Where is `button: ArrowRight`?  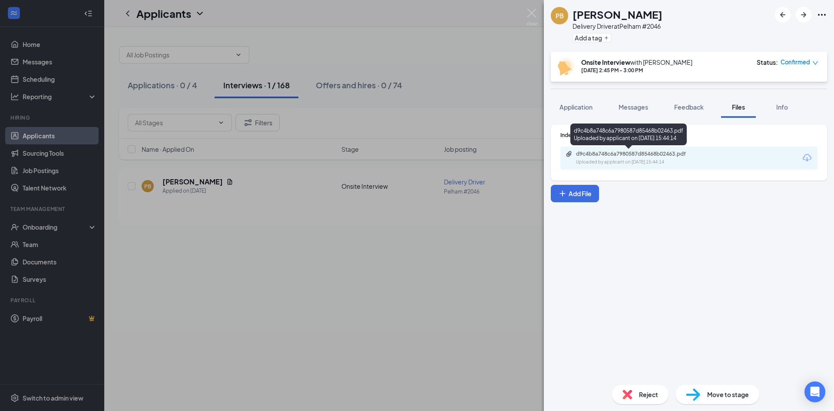 button: ArrowRight is located at coordinates (804, 15).